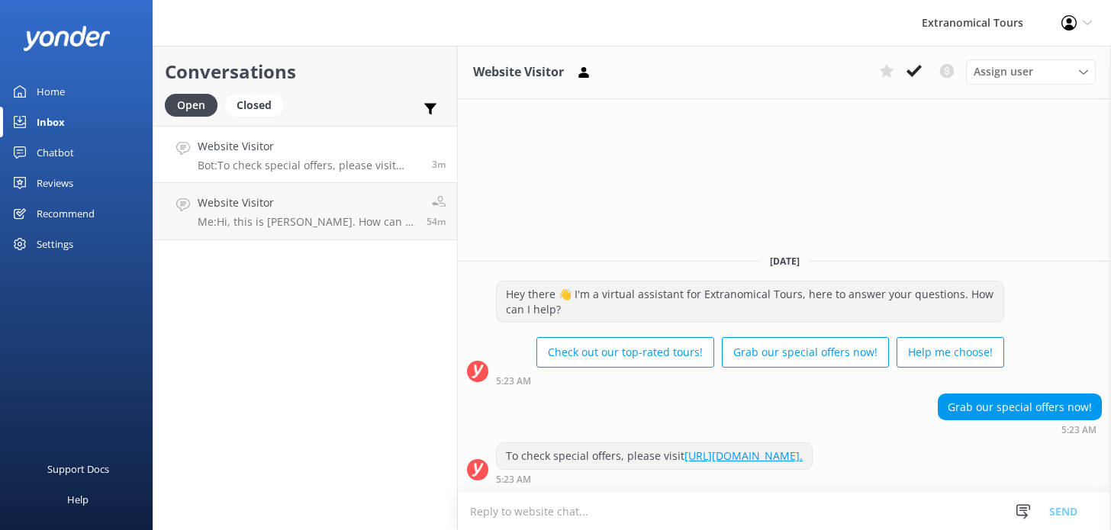  What do you see at coordinates (1031, 72) in the screenshot?
I see `div: Assign User` at bounding box center [1031, 72].